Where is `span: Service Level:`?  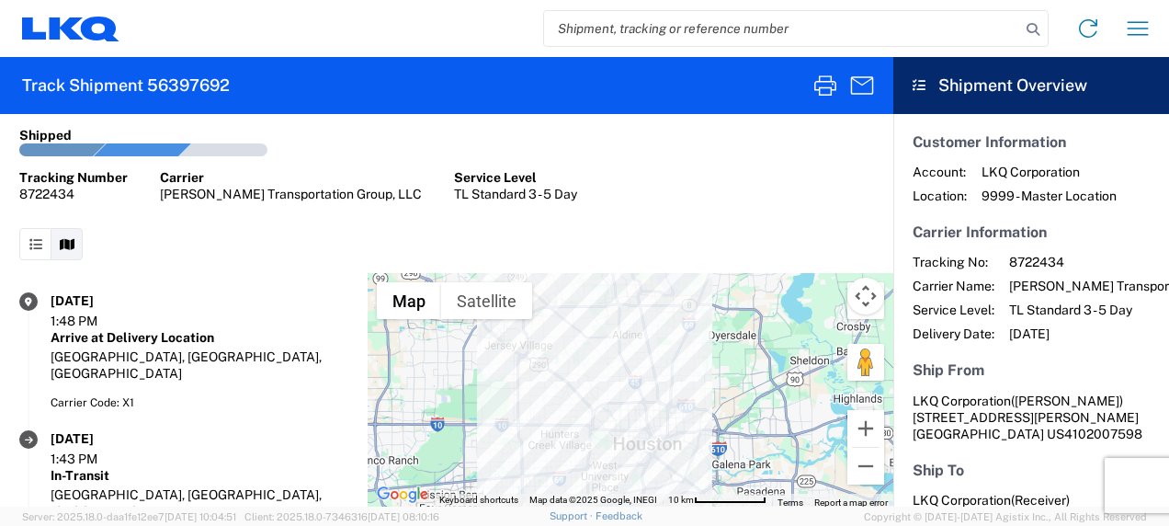
span: Service Level: is located at coordinates (953, 310).